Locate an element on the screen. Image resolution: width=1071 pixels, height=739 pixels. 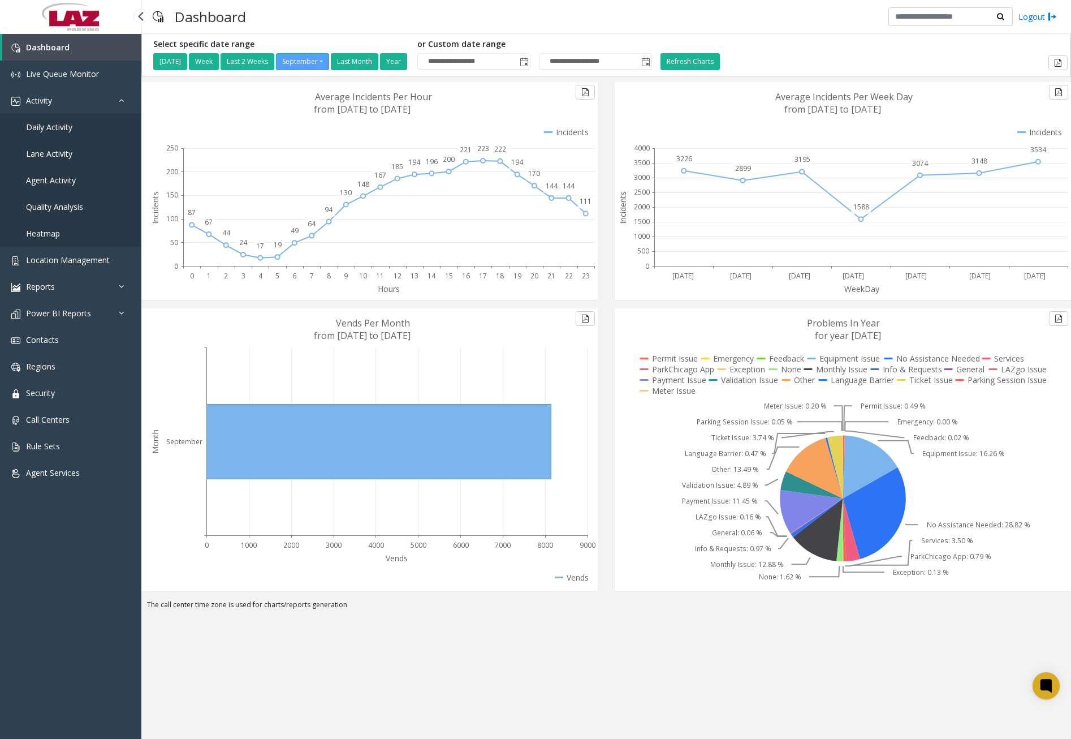
text: 2000 is located at coordinates (291, 545).